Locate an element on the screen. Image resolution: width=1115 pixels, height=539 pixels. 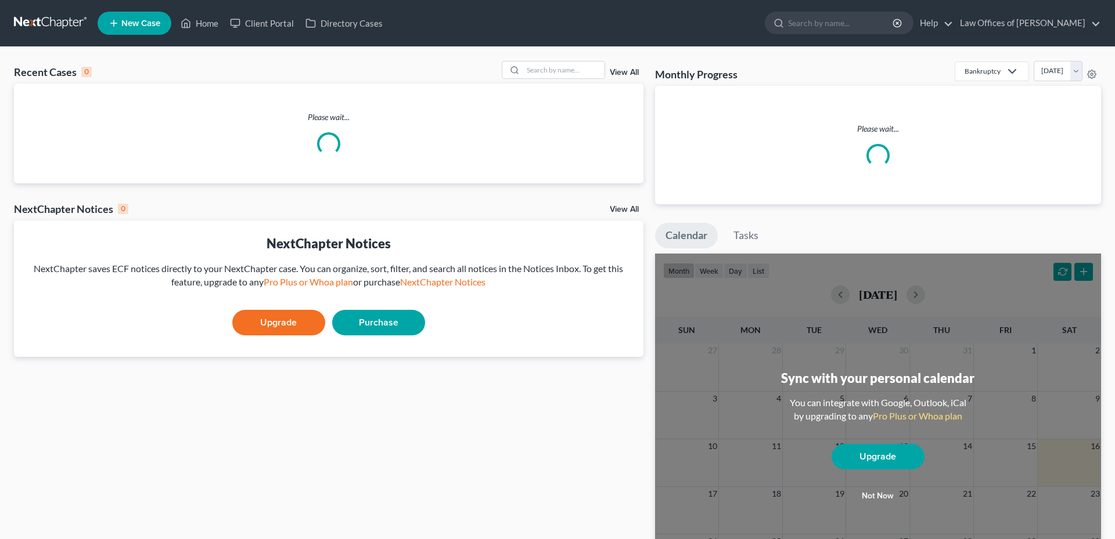
button: Not now is located at coordinates (878, 496).